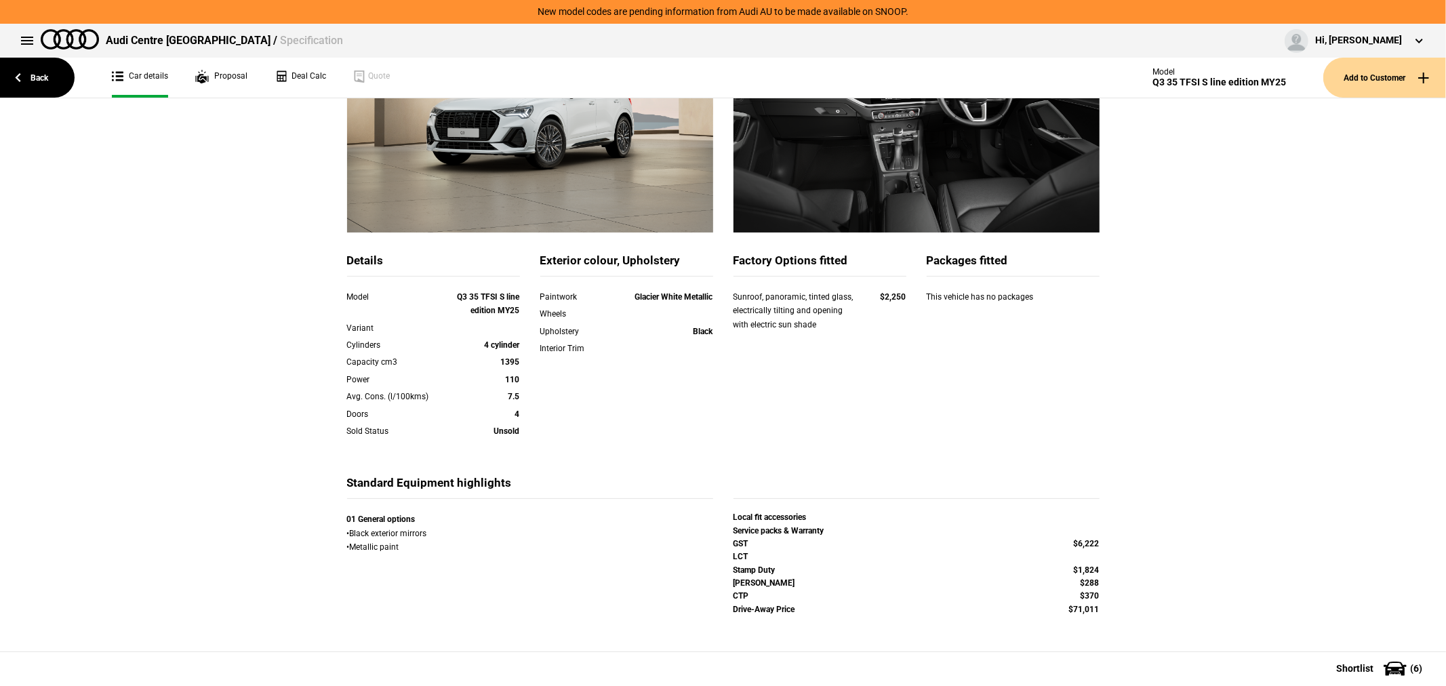 This screenshot has height=686, width=1446. What do you see at coordinates (755, 570) in the screenshot?
I see `strong: Stamp Duty` at bounding box center [755, 570].